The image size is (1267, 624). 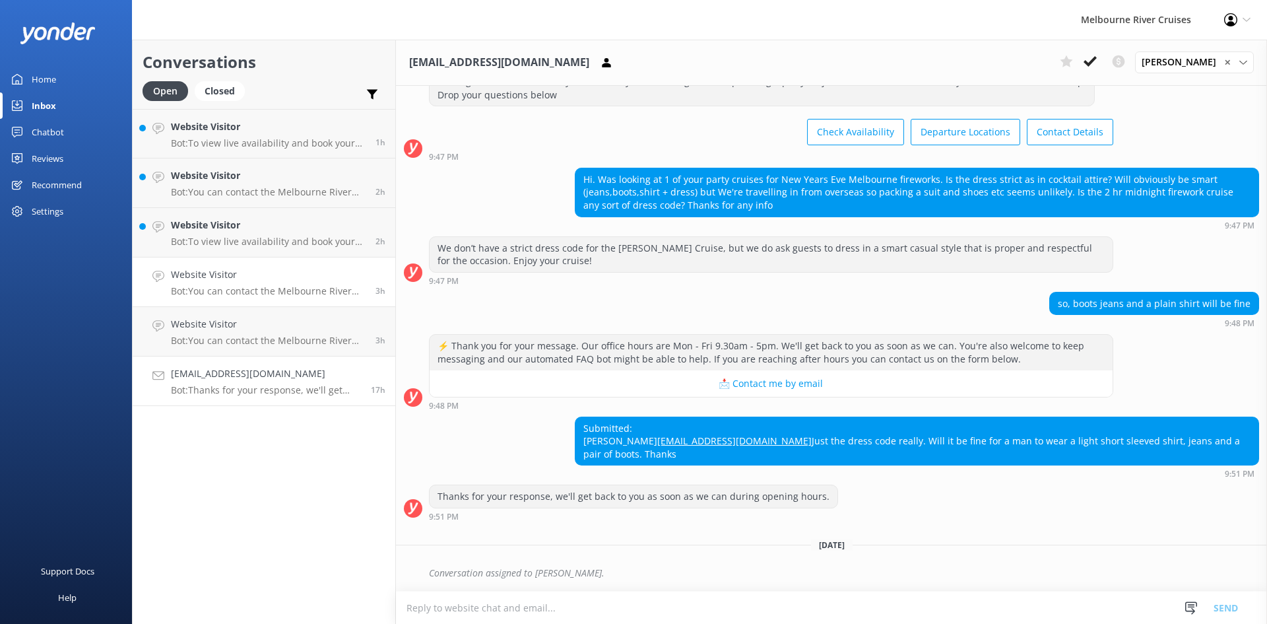 What do you see at coordinates (57, 185) in the screenshot?
I see `div: Recommend` at bounding box center [57, 185].